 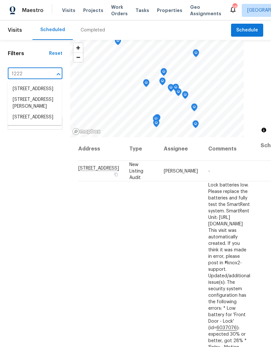 What do you see at coordinates (101, 149) in the screenshot?
I see `th: Address` at bounding box center [101, 149].